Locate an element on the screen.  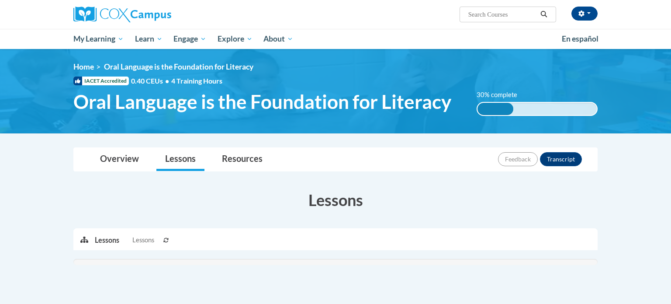
a: Engage is located at coordinates (190, 39).